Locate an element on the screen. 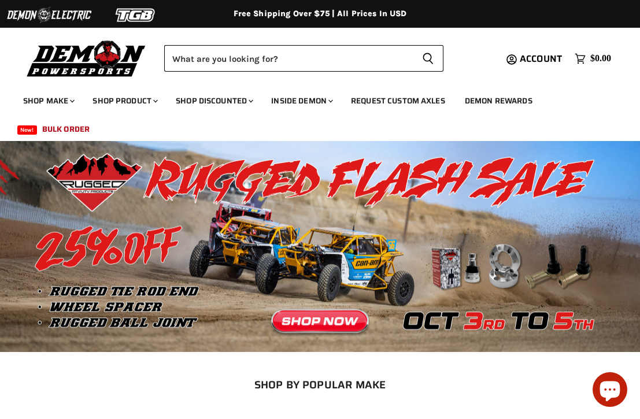  form: Product is located at coordinates (303, 58).